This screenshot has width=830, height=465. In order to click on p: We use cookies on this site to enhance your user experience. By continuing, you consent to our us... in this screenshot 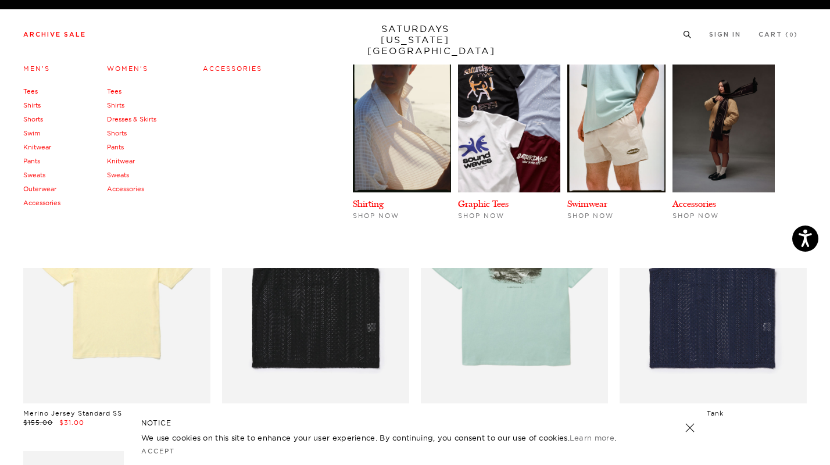, I will do `click(394, 437)`.